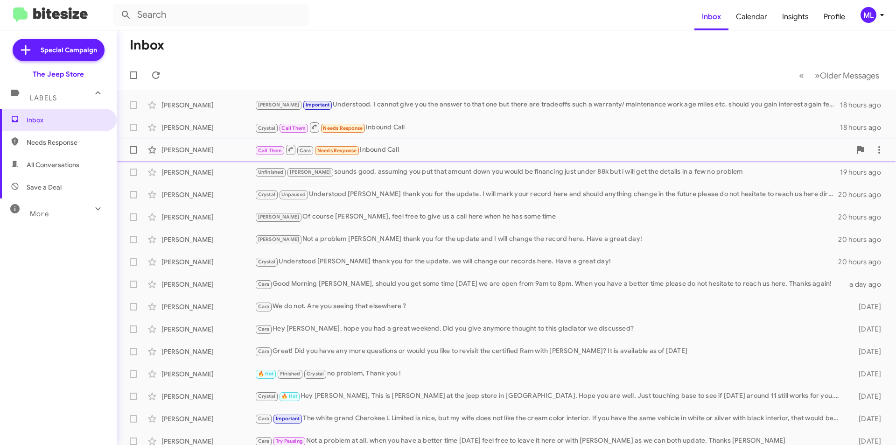 The width and height of the screenshot is (896, 445). What do you see at coordinates (801, 75) in the screenshot?
I see `button: Previous` at bounding box center [801, 75].